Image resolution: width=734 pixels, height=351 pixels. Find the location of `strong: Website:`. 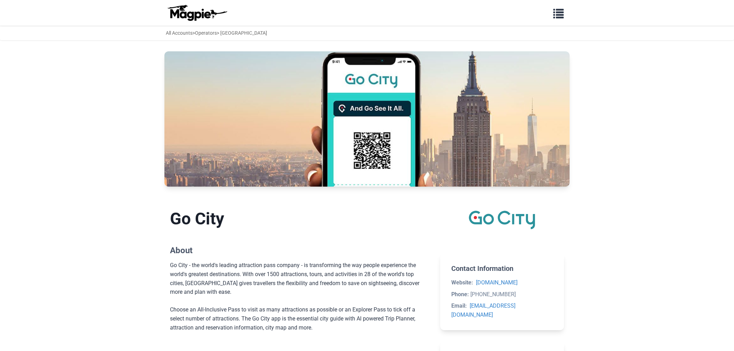

strong: Website: is located at coordinates (462, 283).